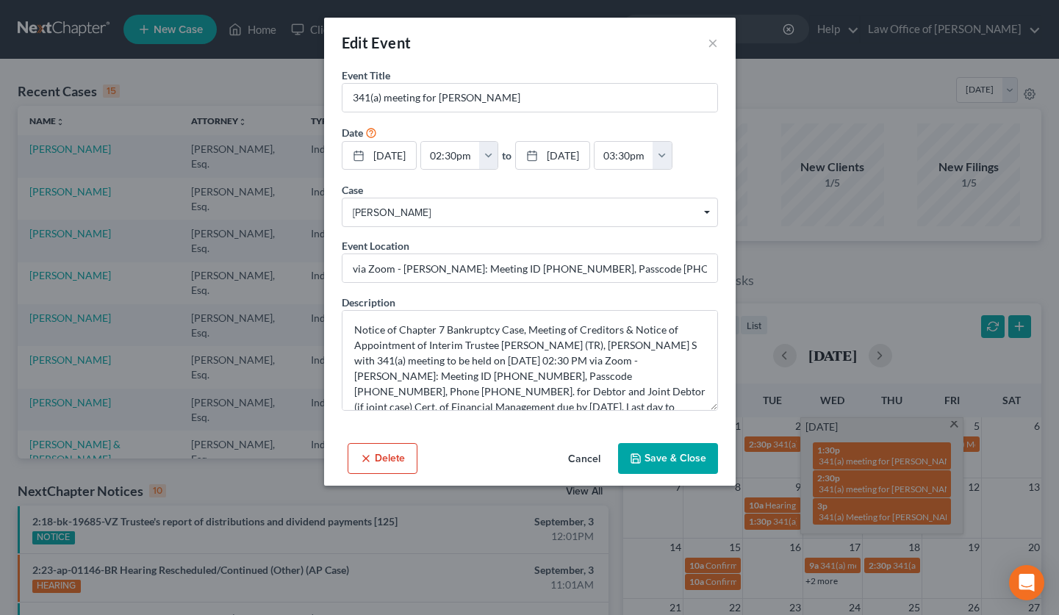  Describe the element at coordinates (375, 245) in the screenshot. I see `label: Event Location` at that location.